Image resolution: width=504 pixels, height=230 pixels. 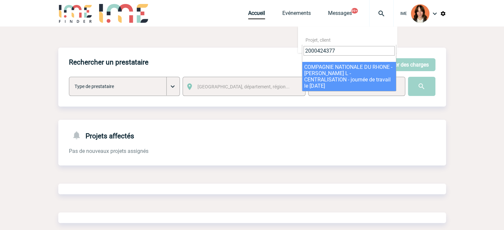 I want to click on a: Messages, so click(x=340, y=15).